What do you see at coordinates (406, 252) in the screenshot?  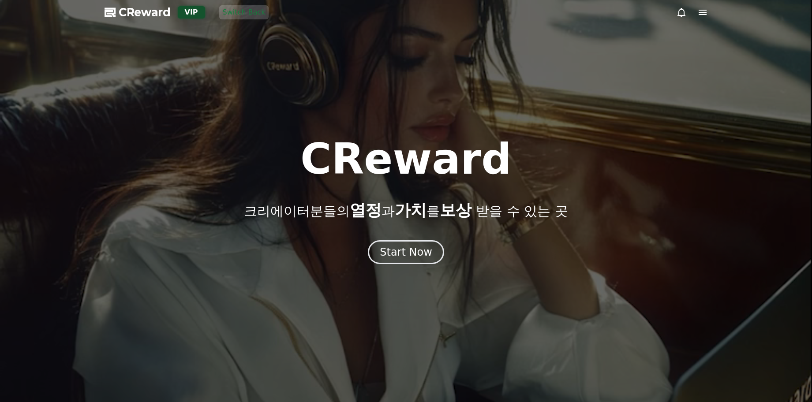 I see `button: Start Now` at bounding box center [406, 252].